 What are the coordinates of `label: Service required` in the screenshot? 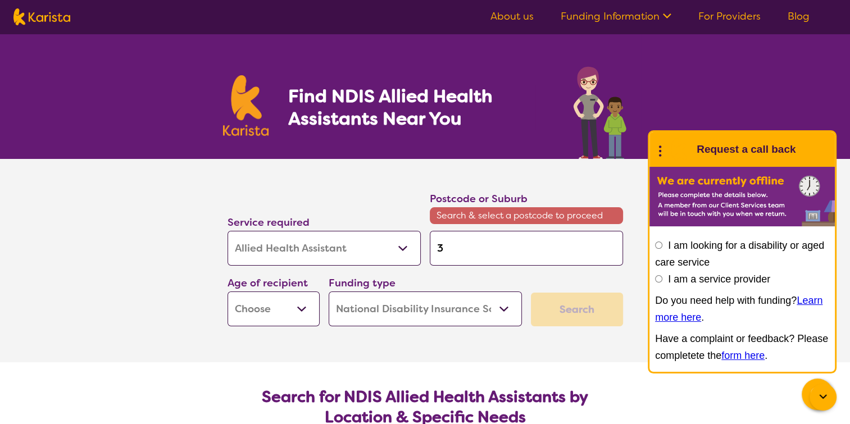 It's located at (269, 223).